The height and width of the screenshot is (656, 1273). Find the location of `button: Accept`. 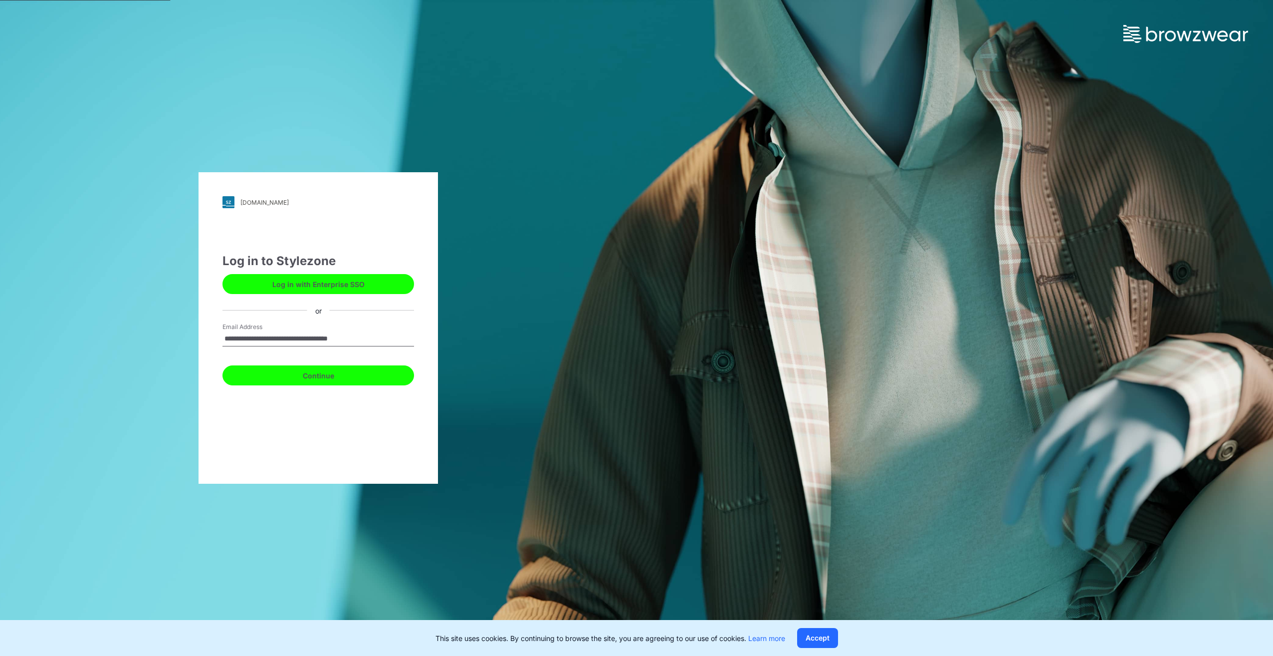

button: Accept is located at coordinates (818, 638).